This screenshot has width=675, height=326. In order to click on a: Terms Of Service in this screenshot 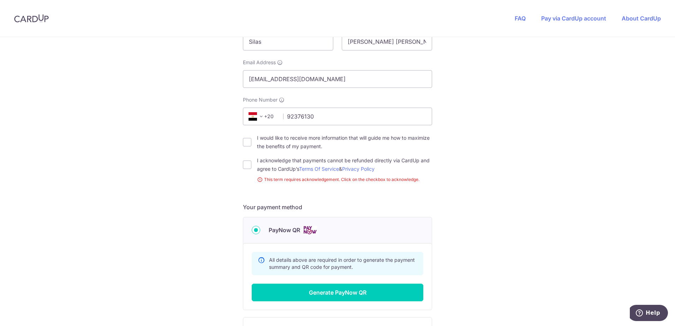, I will do `click(319, 169)`.